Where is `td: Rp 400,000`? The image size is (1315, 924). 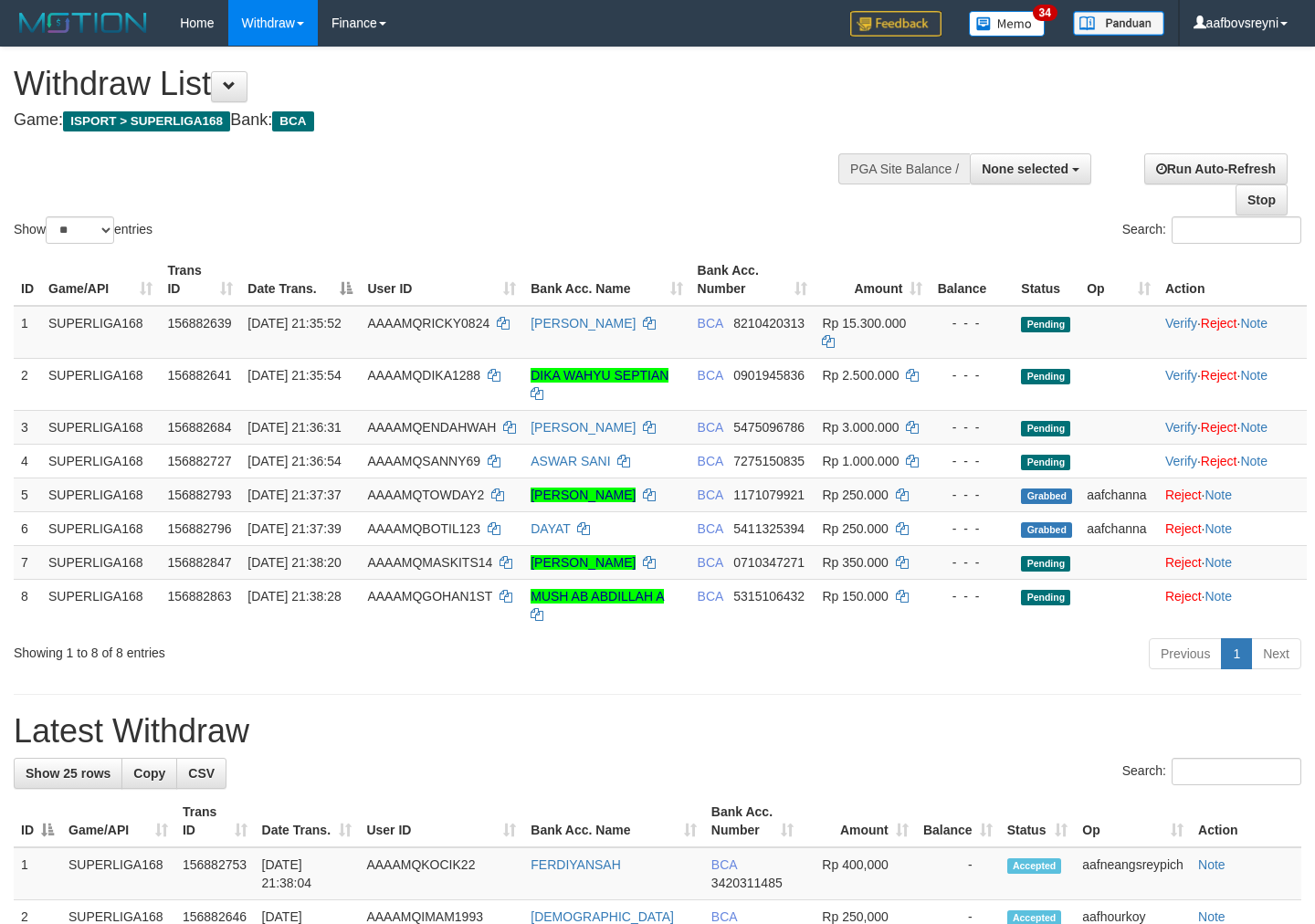 td: Rp 400,000 is located at coordinates (857, 874).